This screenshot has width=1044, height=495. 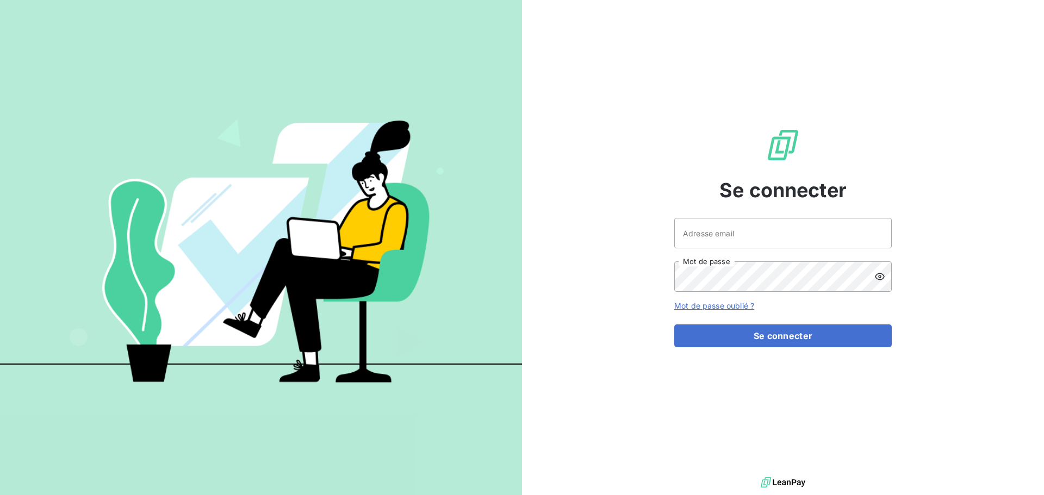 I want to click on input: placeholder, so click(x=783, y=233).